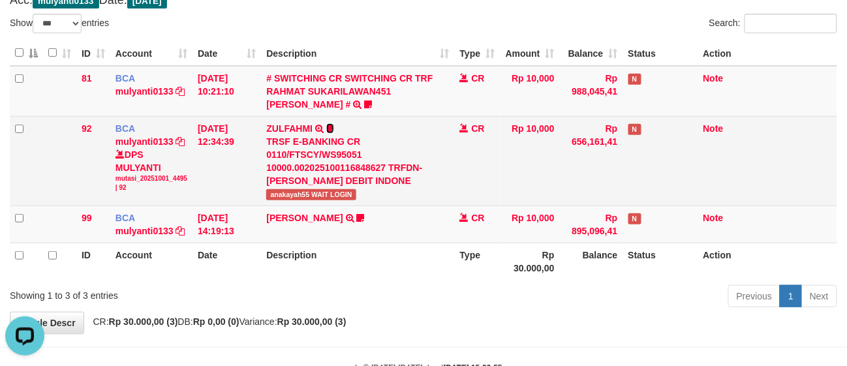  What do you see at coordinates (773, 23) in the screenshot?
I see `label: Search:` at bounding box center [773, 23].